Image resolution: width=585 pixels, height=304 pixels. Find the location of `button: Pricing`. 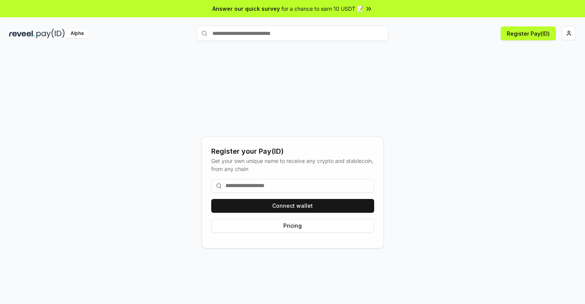

button: Pricing is located at coordinates (292, 226).